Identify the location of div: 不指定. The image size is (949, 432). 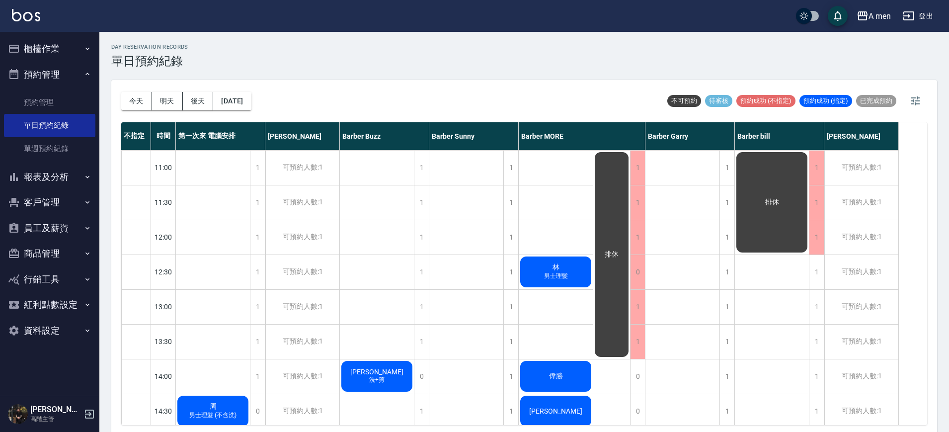
(136, 136).